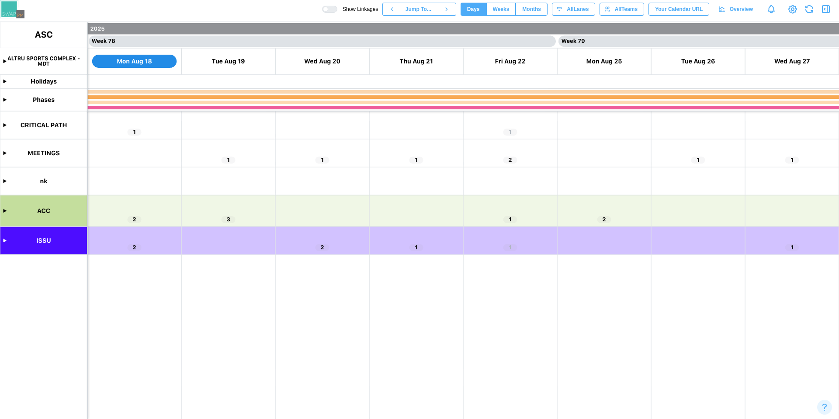  I want to click on a: Overview, so click(736, 9).